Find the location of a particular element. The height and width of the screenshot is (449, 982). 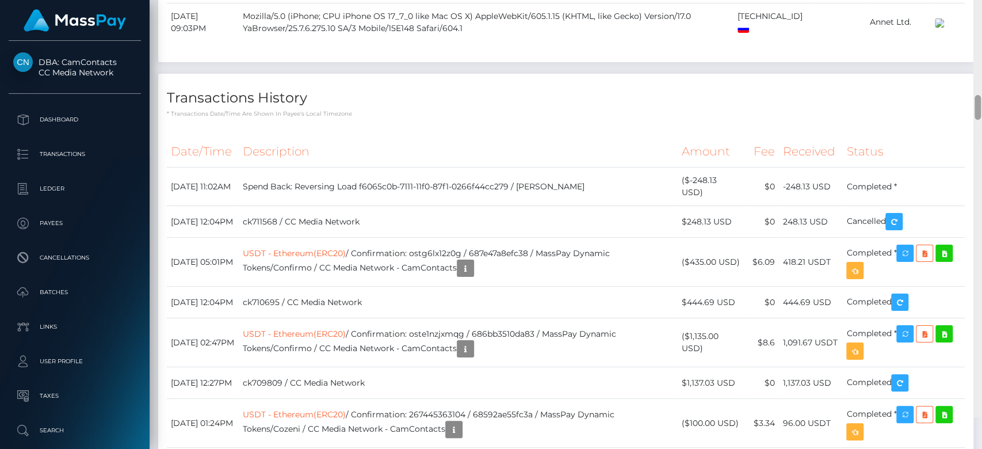

a: User Profile is located at coordinates (75, 361).